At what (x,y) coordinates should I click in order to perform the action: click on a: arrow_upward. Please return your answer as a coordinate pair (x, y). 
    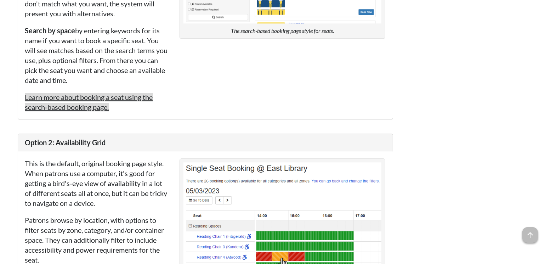
    Looking at the image, I should click on (530, 232).